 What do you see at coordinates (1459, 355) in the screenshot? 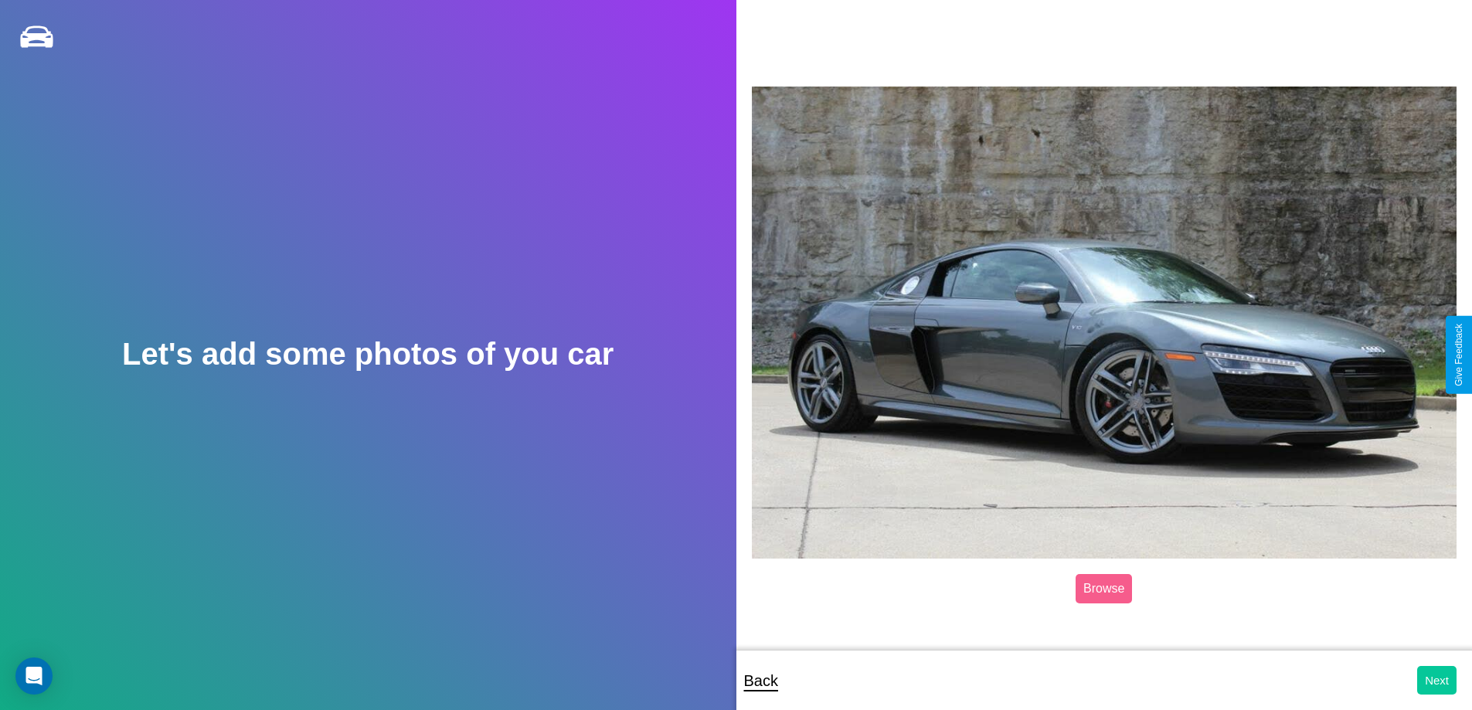
I see `div: Give Feedback` at bounding box center [1459, 355].